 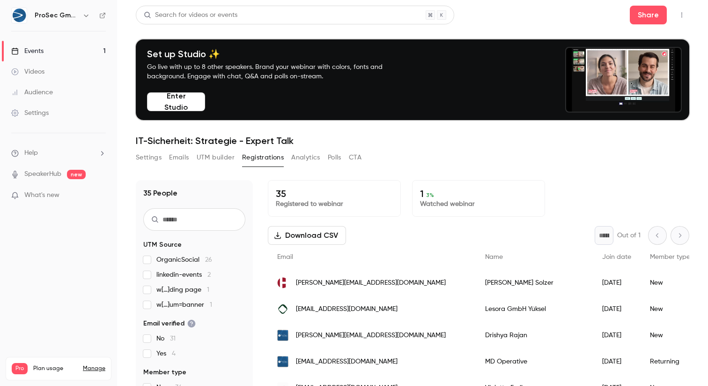 What do you see at coordinates (184, 305) in the screenshot?
I see `span: w[…]um=banner` at bounding box center [184, 305].